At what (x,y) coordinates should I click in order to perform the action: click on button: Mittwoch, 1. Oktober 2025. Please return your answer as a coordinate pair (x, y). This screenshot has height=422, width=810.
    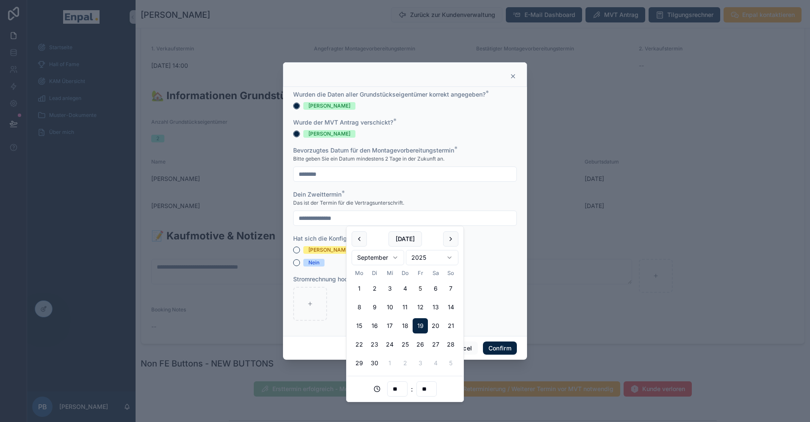
    Looking at the image, I should click on (390, 363).